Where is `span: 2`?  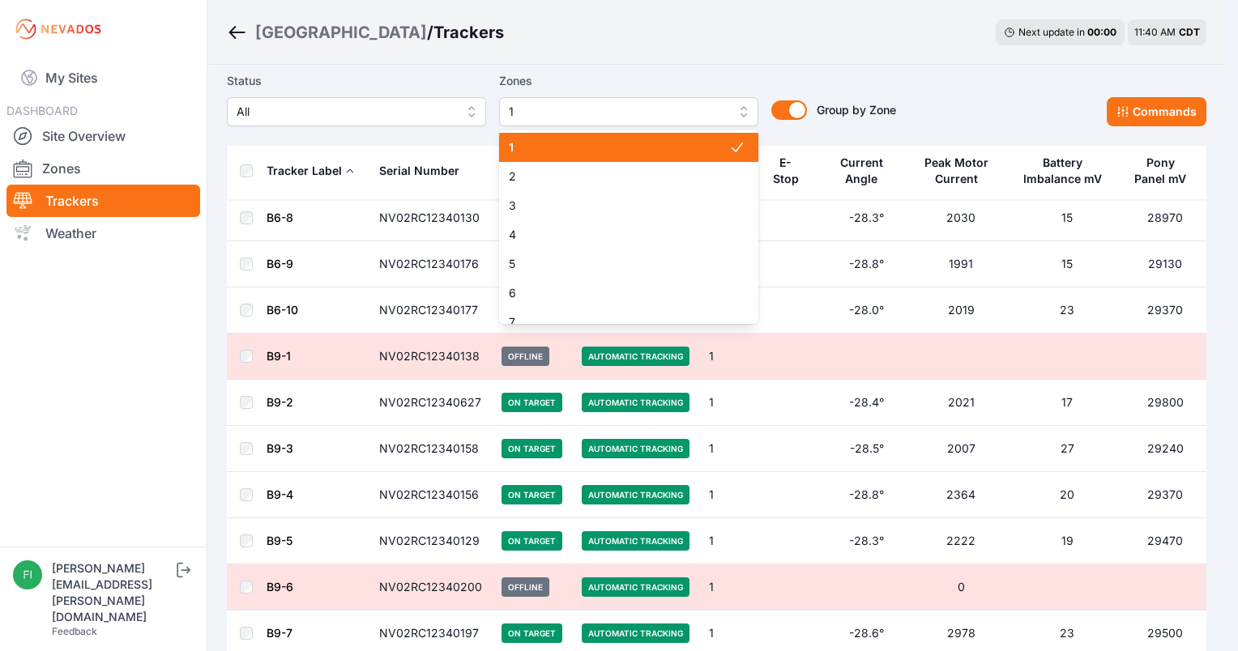 span: 2 is located at coordinates (619, 177).